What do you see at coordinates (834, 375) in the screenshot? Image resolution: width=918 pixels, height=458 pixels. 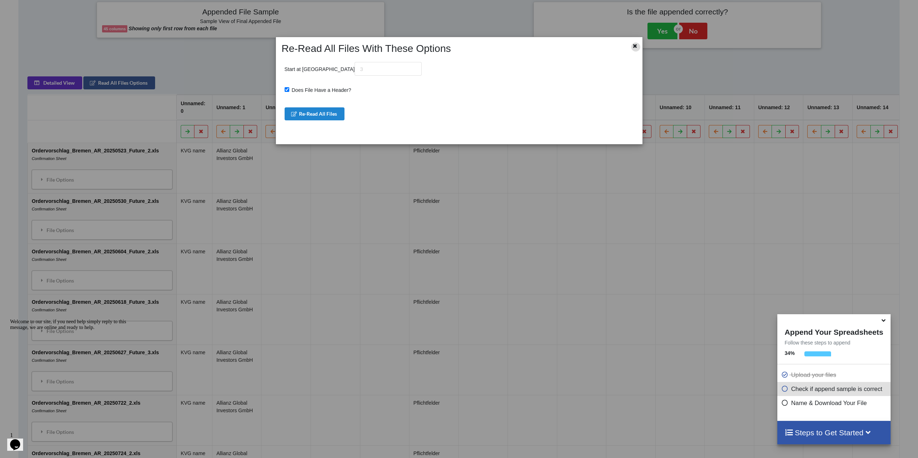 I see `p: Upload your files` at bounding box center [834, 375].